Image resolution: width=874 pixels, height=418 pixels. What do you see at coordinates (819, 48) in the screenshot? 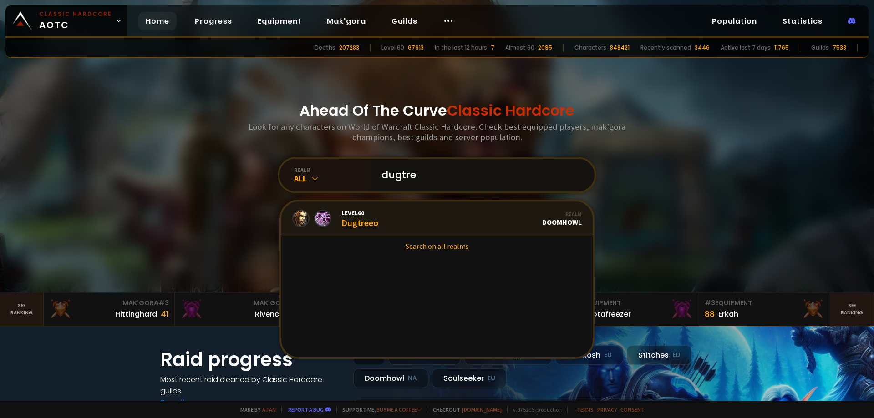
I see `div: Guilds` at bounding box center [819, 48].